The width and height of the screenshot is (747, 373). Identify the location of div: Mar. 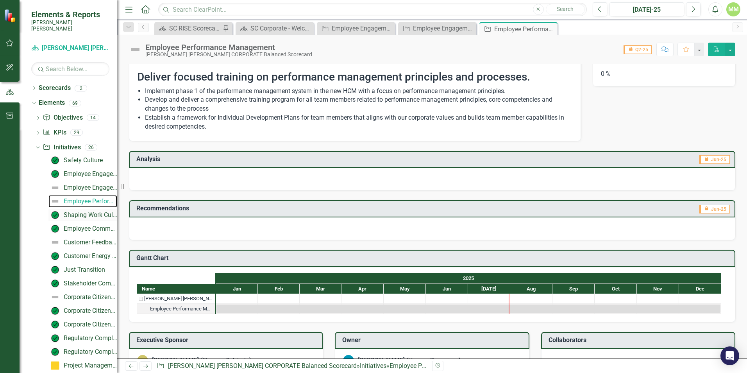
(321, 289).